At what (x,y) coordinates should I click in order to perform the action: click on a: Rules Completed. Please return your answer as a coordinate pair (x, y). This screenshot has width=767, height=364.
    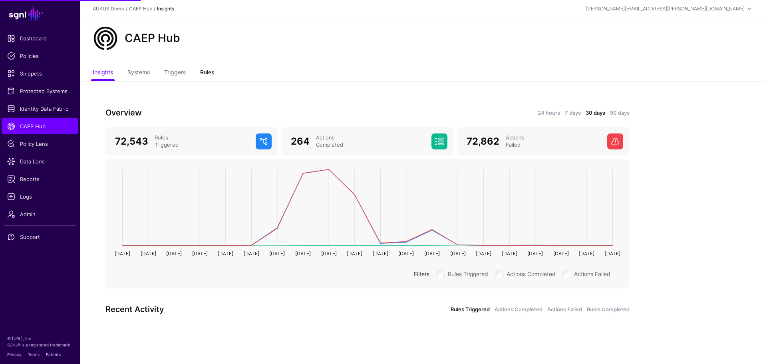
    Looking at the image, I should click on (608, 310).